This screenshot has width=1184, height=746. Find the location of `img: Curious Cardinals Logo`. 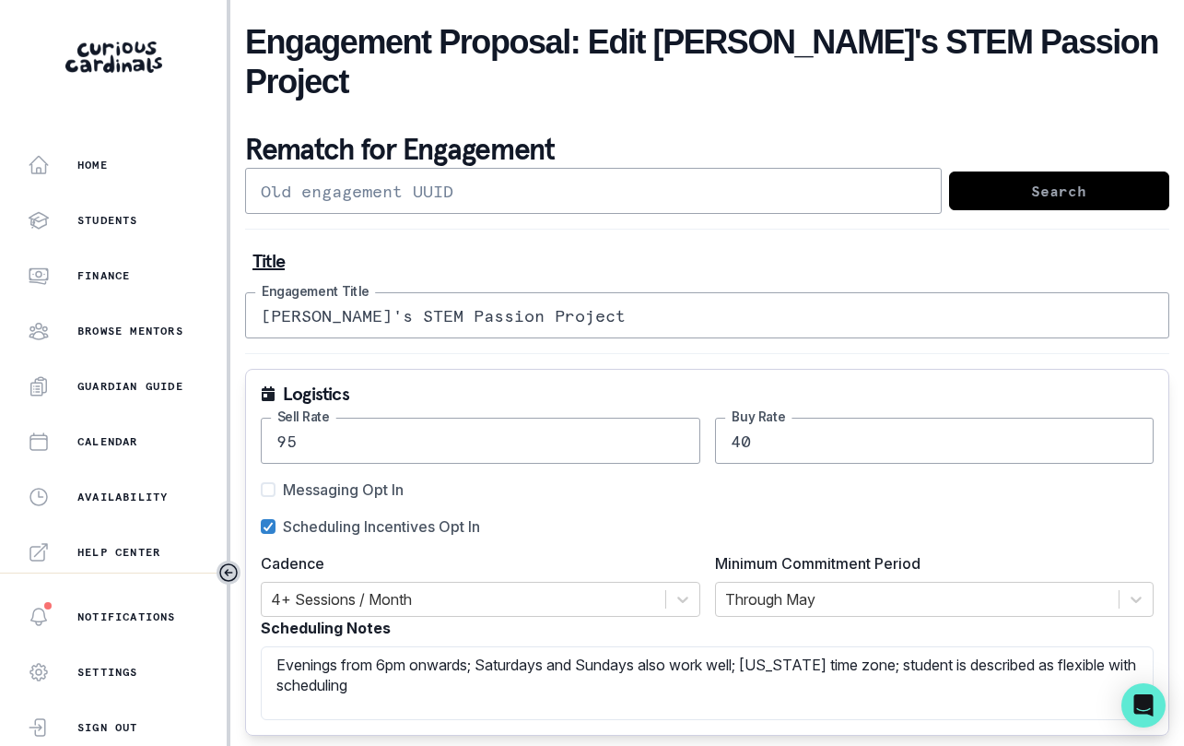

img: Curious Cardinals Logo is located at coordinates (113, 57).